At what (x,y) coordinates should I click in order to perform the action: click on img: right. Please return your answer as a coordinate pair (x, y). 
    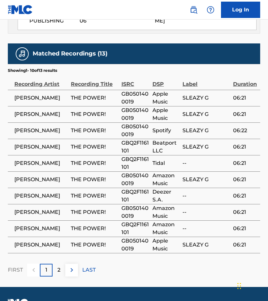
    Looking at the image, I should click on (72, 270).